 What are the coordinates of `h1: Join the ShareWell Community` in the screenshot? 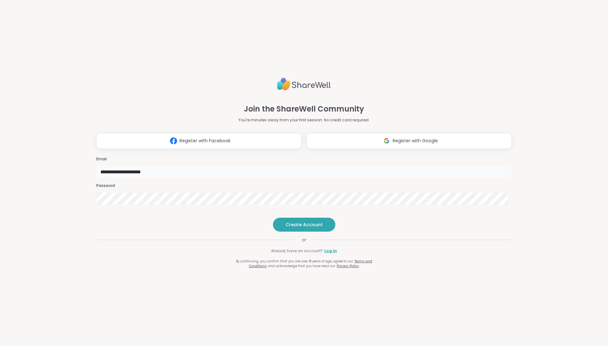 It's located at (304, 109).